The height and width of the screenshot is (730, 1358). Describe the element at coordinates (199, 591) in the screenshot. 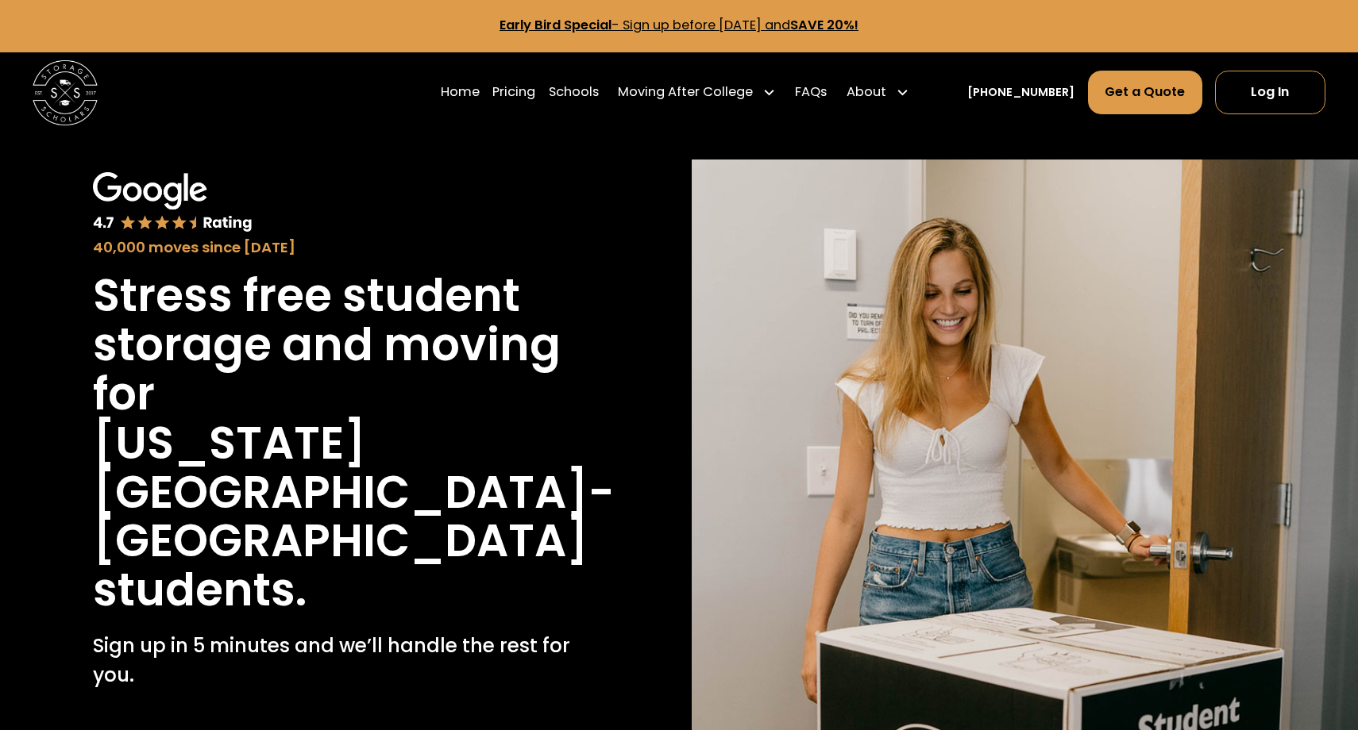

I see `h1: students.` at that location.